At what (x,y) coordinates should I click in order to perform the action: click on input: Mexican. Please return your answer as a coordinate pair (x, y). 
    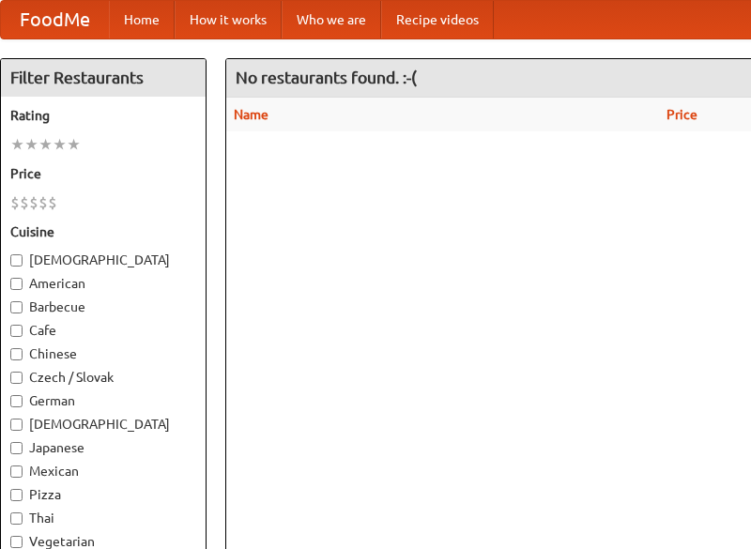
    Looking at the image, I should click on (16, 471).